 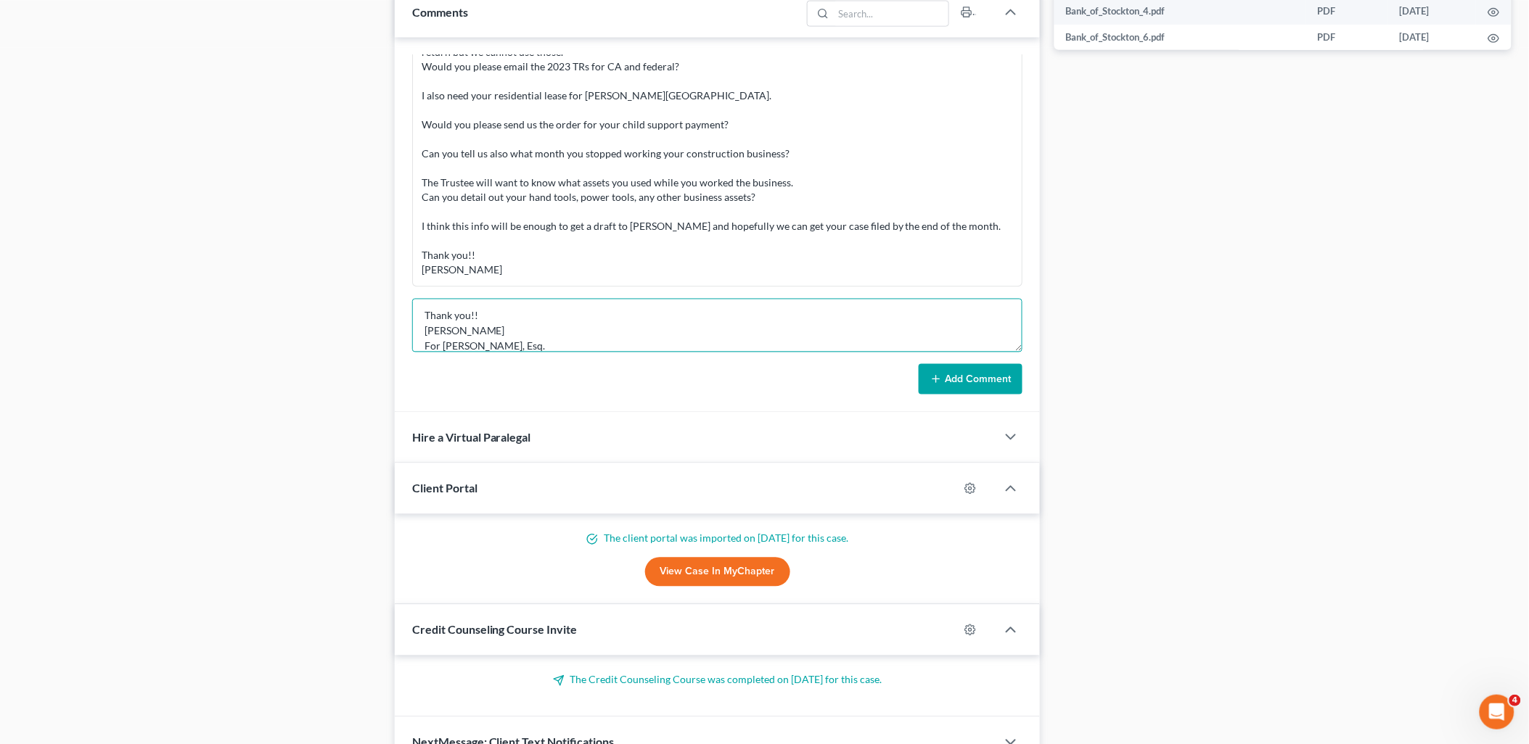 What do you see at coordinates (445, 488) in the screenshot?
I see `span: Client Portal` at bounding box center [445, 488].